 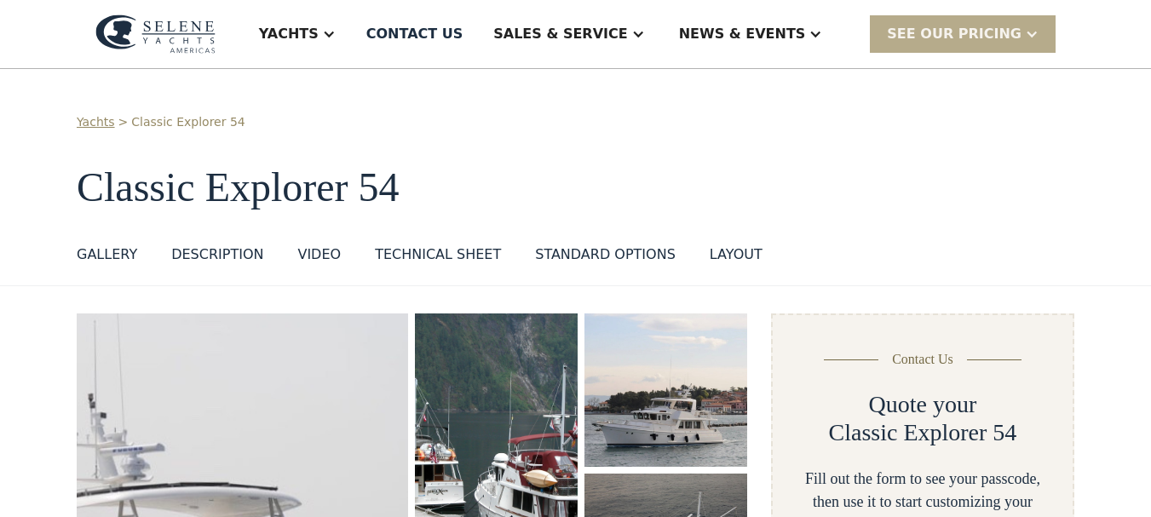 I want to click on div: Sales & Service, so click(x=560, y=34).